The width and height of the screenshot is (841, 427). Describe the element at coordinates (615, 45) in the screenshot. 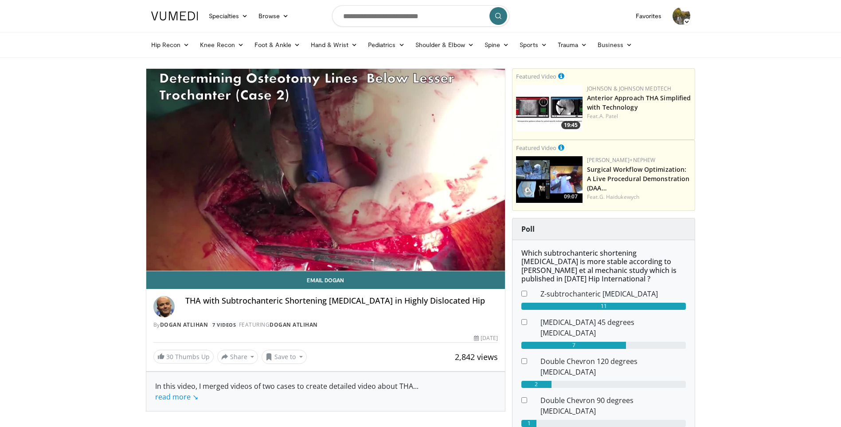

I see `a: Business` at that location.